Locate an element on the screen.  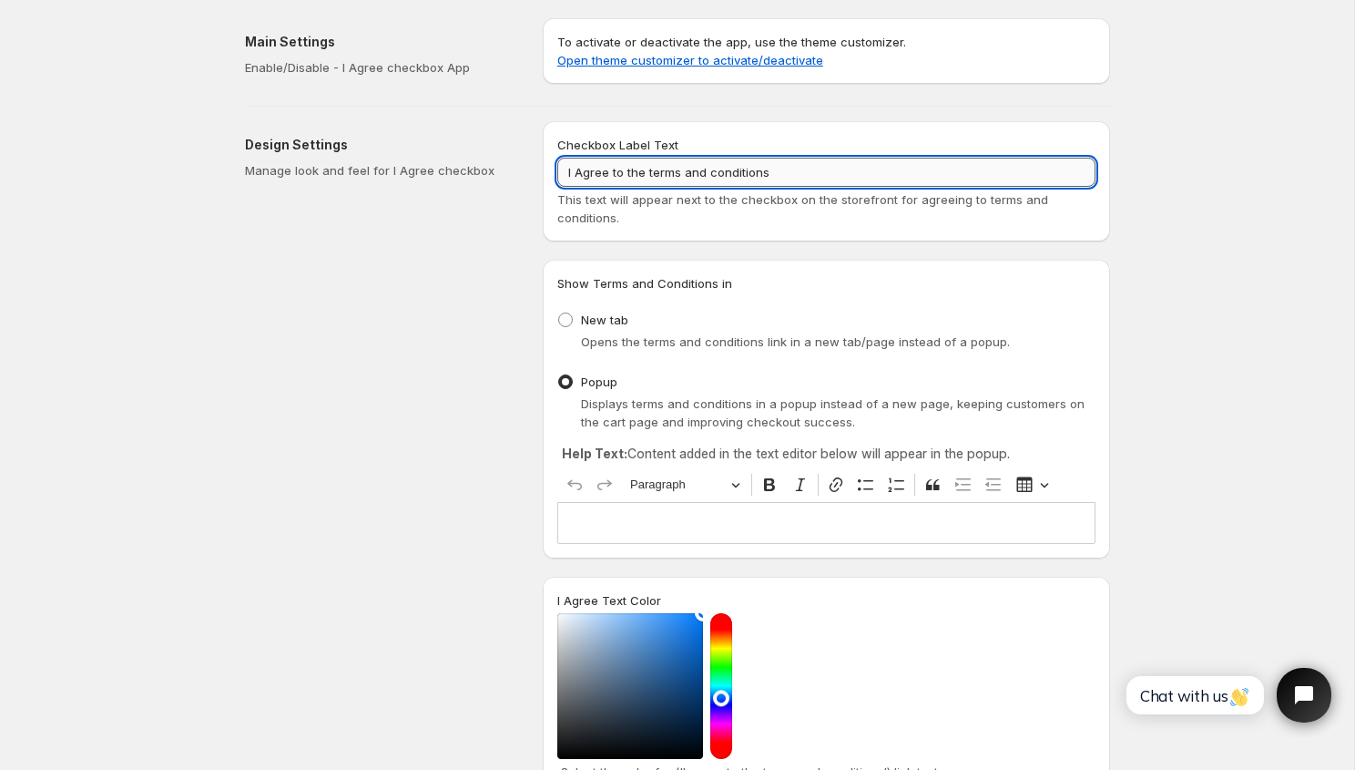
button: Chat with us👋 is located at coordinates (88, 43).